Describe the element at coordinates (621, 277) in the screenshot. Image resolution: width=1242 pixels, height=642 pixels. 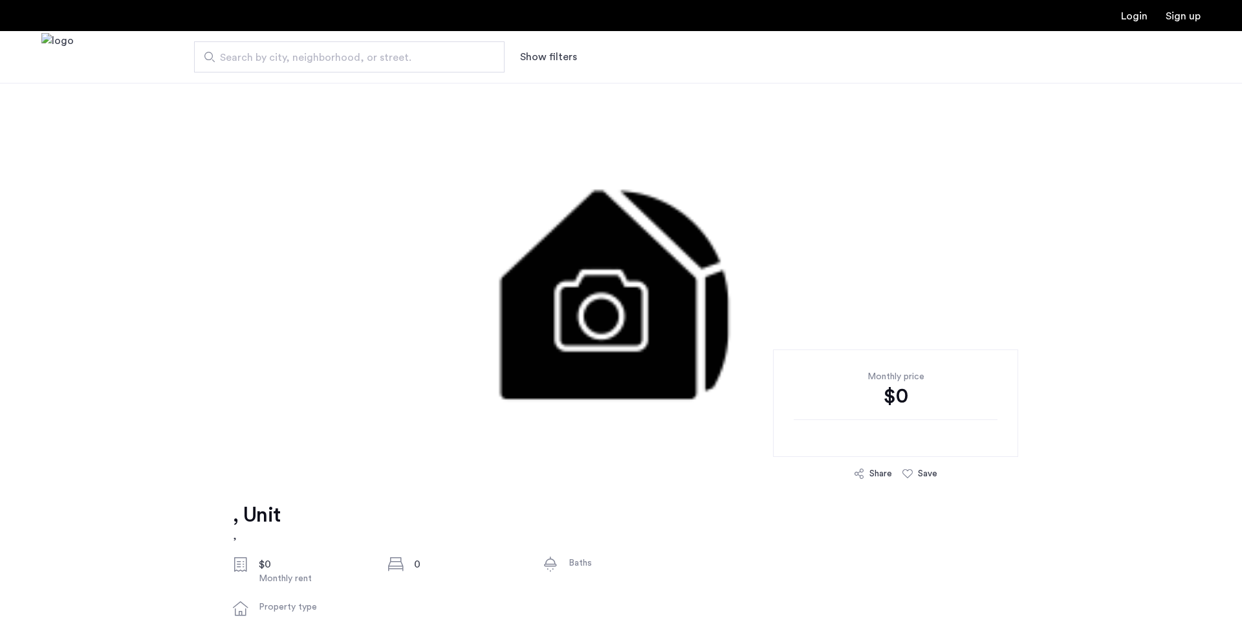
I see `img: 3.gif` at that location.